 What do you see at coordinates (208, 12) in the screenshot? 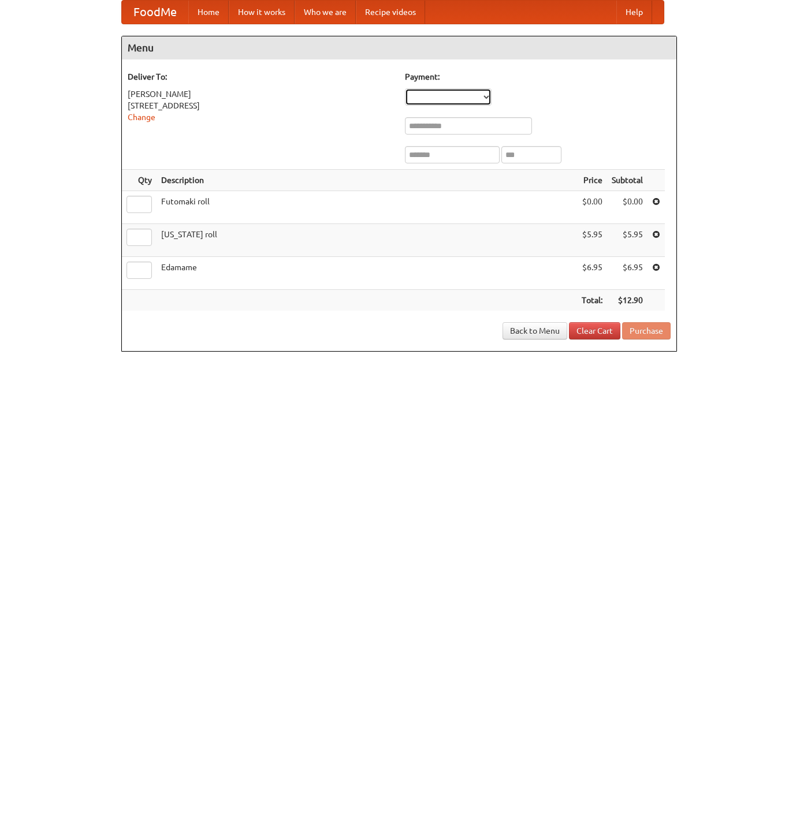
I see `a: Home` at bounding box center [208, 12].